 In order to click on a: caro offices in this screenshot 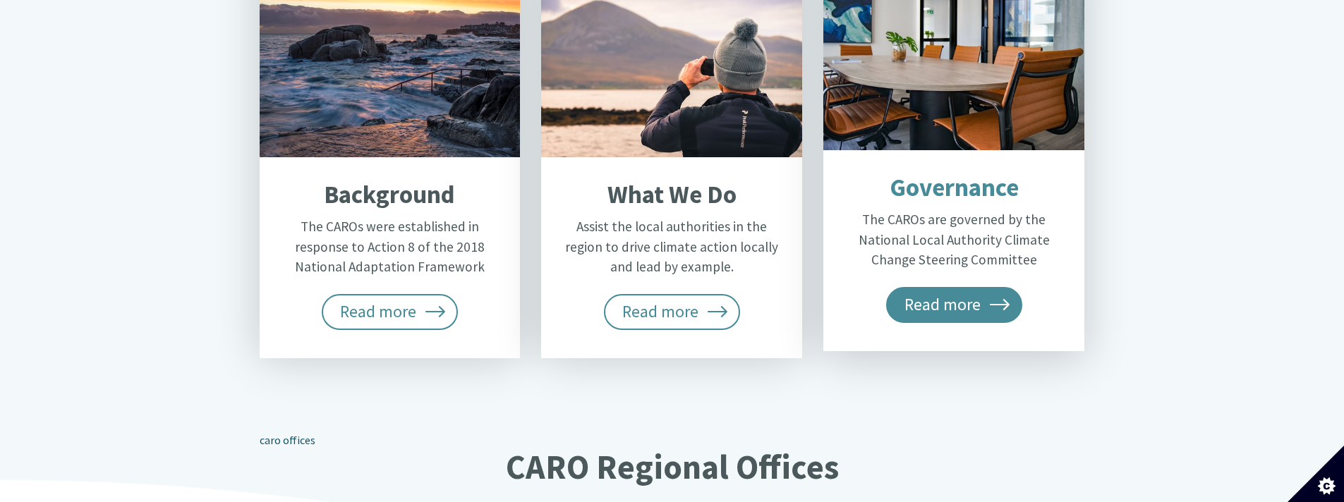, I will do `click(287, 440)`.